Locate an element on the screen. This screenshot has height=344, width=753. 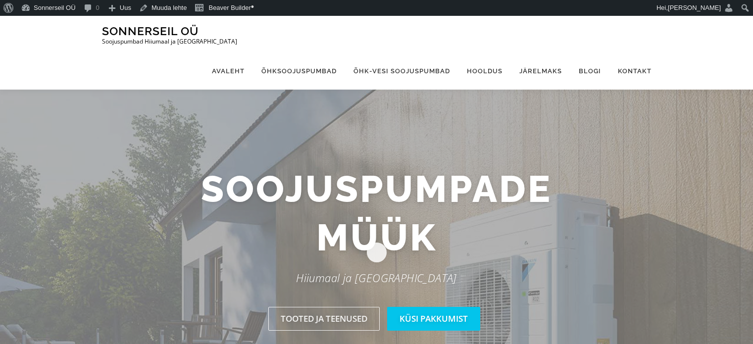
a: Blogi is located at coordinates (589, 71).